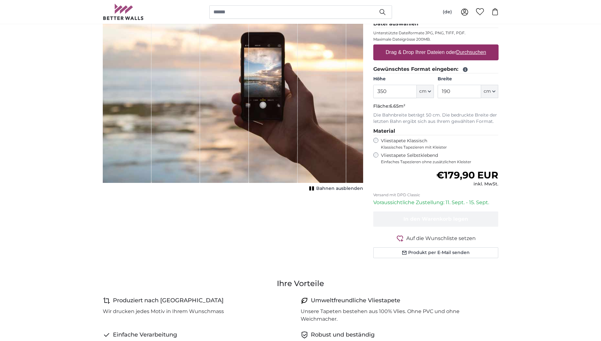  What do you see at coordinates (436, 219) in the screenshot?
I see `span: In den Warenkorb legen` at bounding box center [436, 219].